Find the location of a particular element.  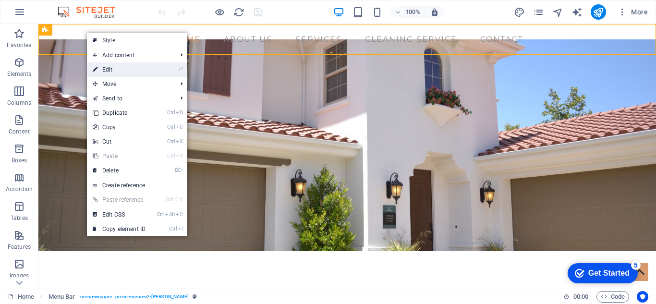

a: ⌦Delete is located at coordinates (119, 170).